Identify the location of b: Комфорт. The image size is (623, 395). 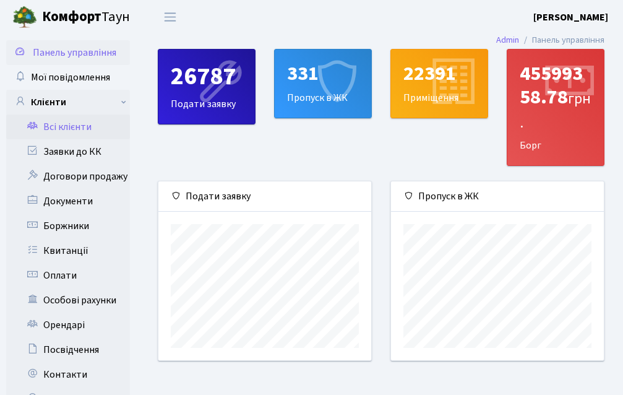
(72, 17).